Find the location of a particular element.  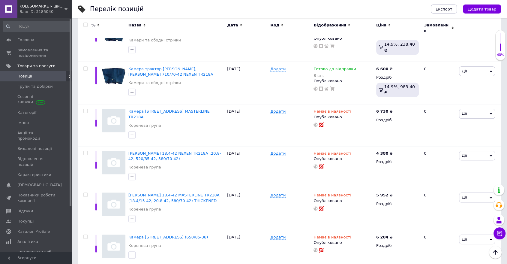

span: 14.9%, 983.40 ₴ is located at coordinates (399, 90).